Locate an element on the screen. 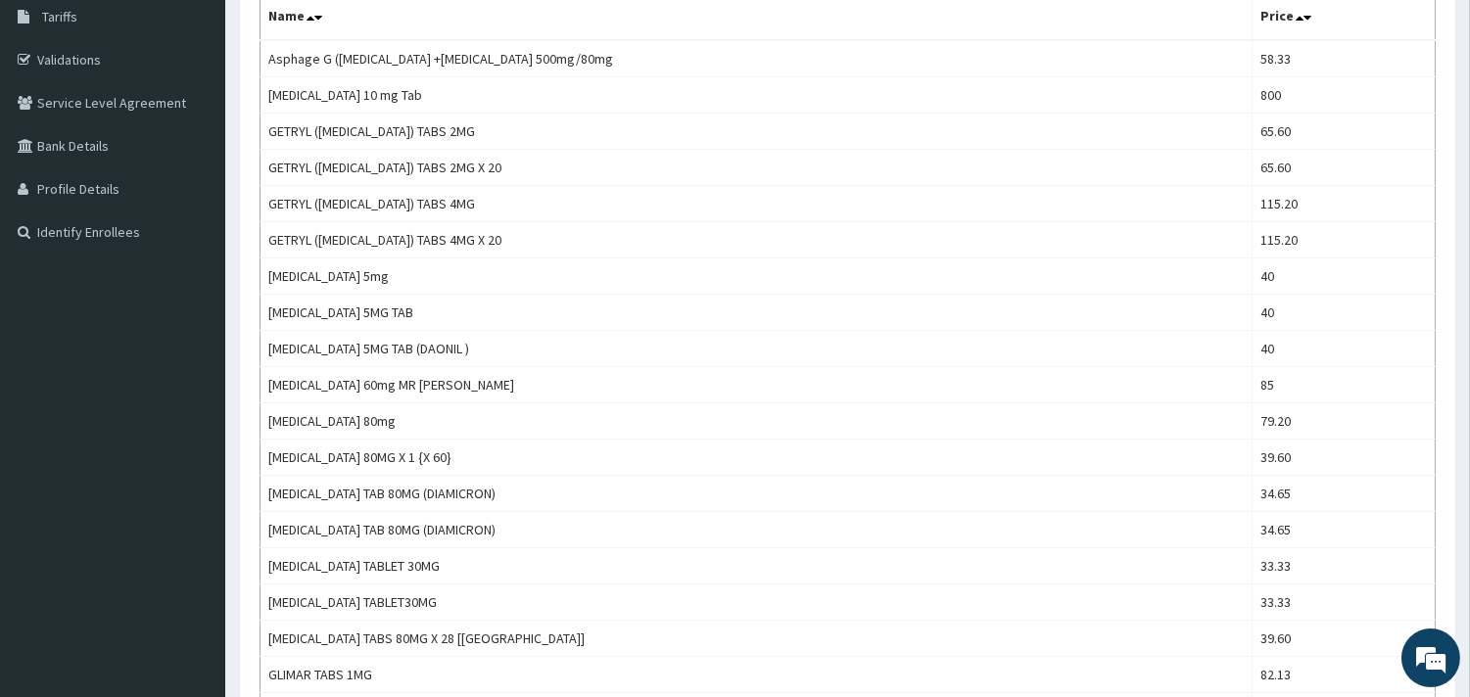 The height and width of the screenshot is (697, 1470). td: 82.13 is located at coordinates (1344, 675).